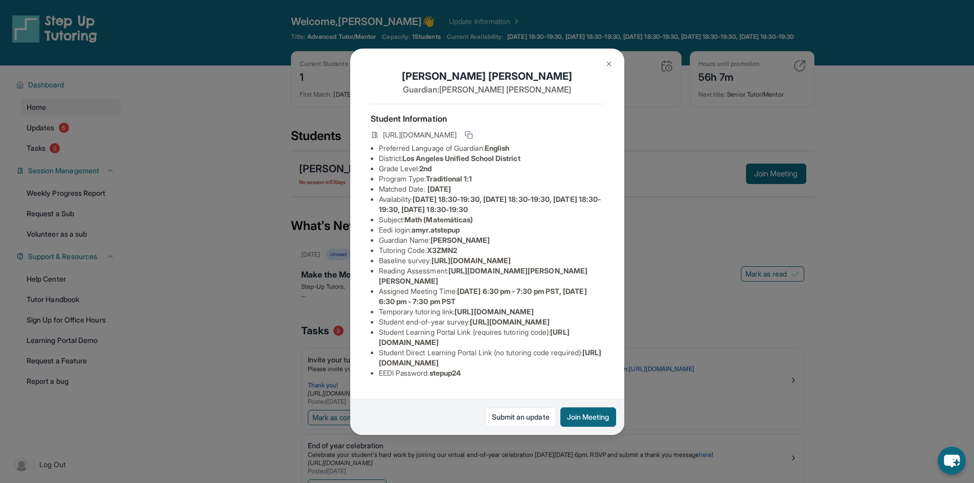 The height and width of the screenshot is (483, 974). I want to click on span: stepup24, so click(445, 373).